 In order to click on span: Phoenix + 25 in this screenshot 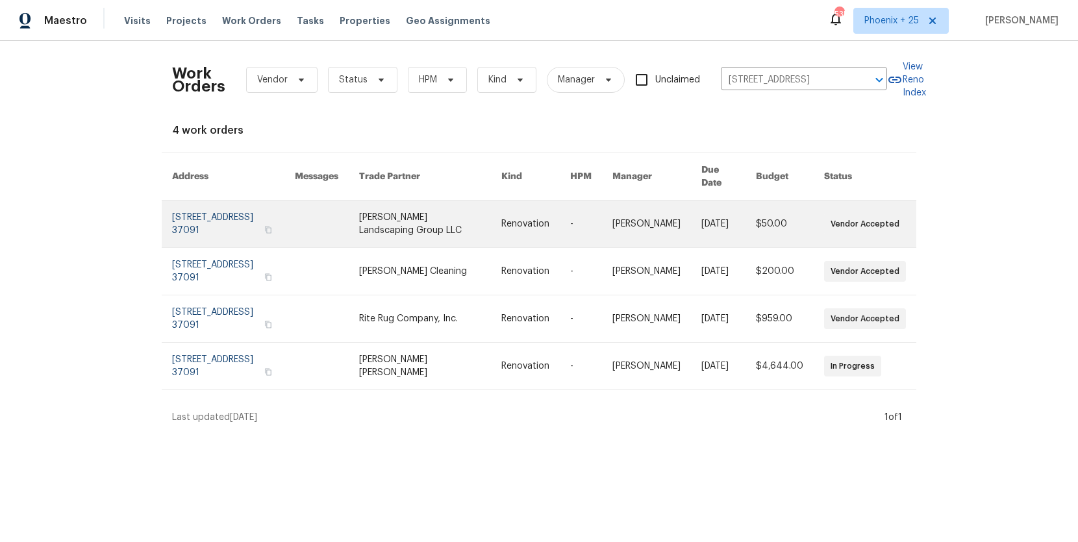, I will do `click(891, 21)`.